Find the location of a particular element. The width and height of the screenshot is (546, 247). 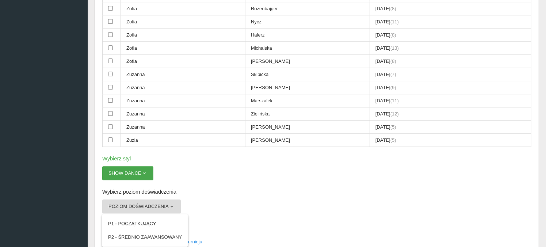

h6: Wybierz styl is located at coordinates (317, 158).